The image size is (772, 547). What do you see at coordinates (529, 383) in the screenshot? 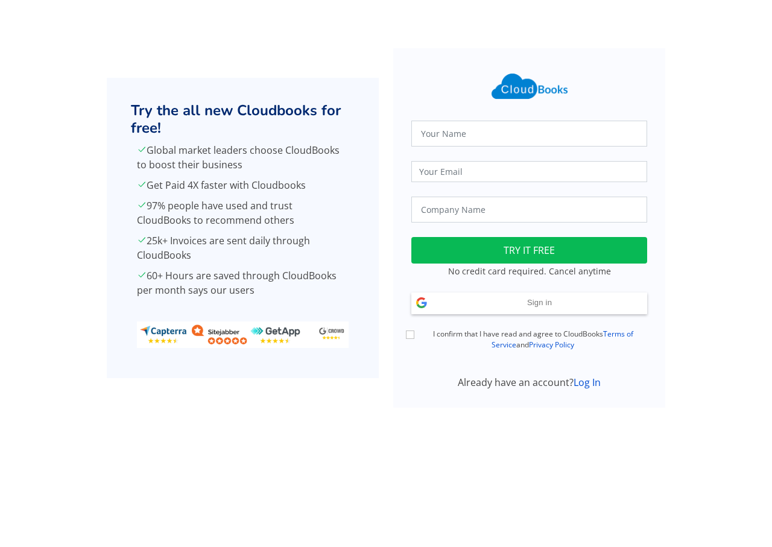
I see `div: Already have an account?` at bounding box center [529, 383].